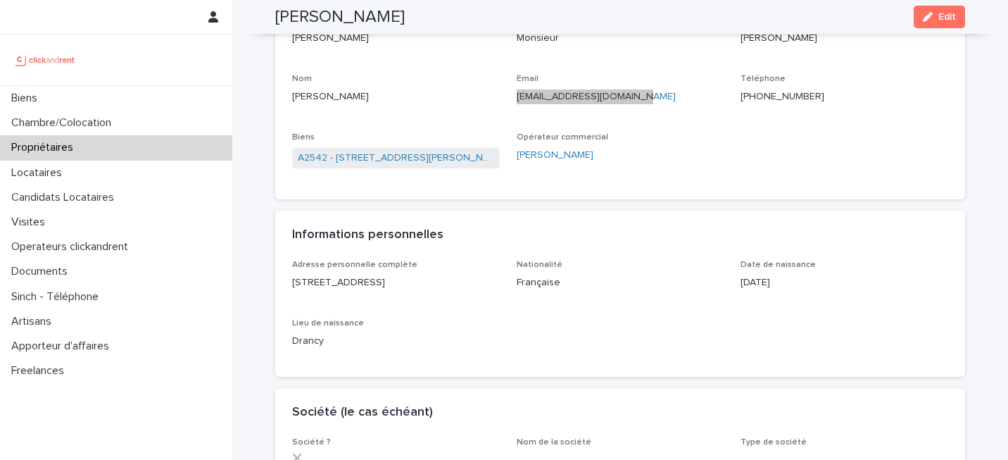 Image resolution: width=1008 pixels, height=460 pixels. I want to click on span: Edit, so click(947, 17).